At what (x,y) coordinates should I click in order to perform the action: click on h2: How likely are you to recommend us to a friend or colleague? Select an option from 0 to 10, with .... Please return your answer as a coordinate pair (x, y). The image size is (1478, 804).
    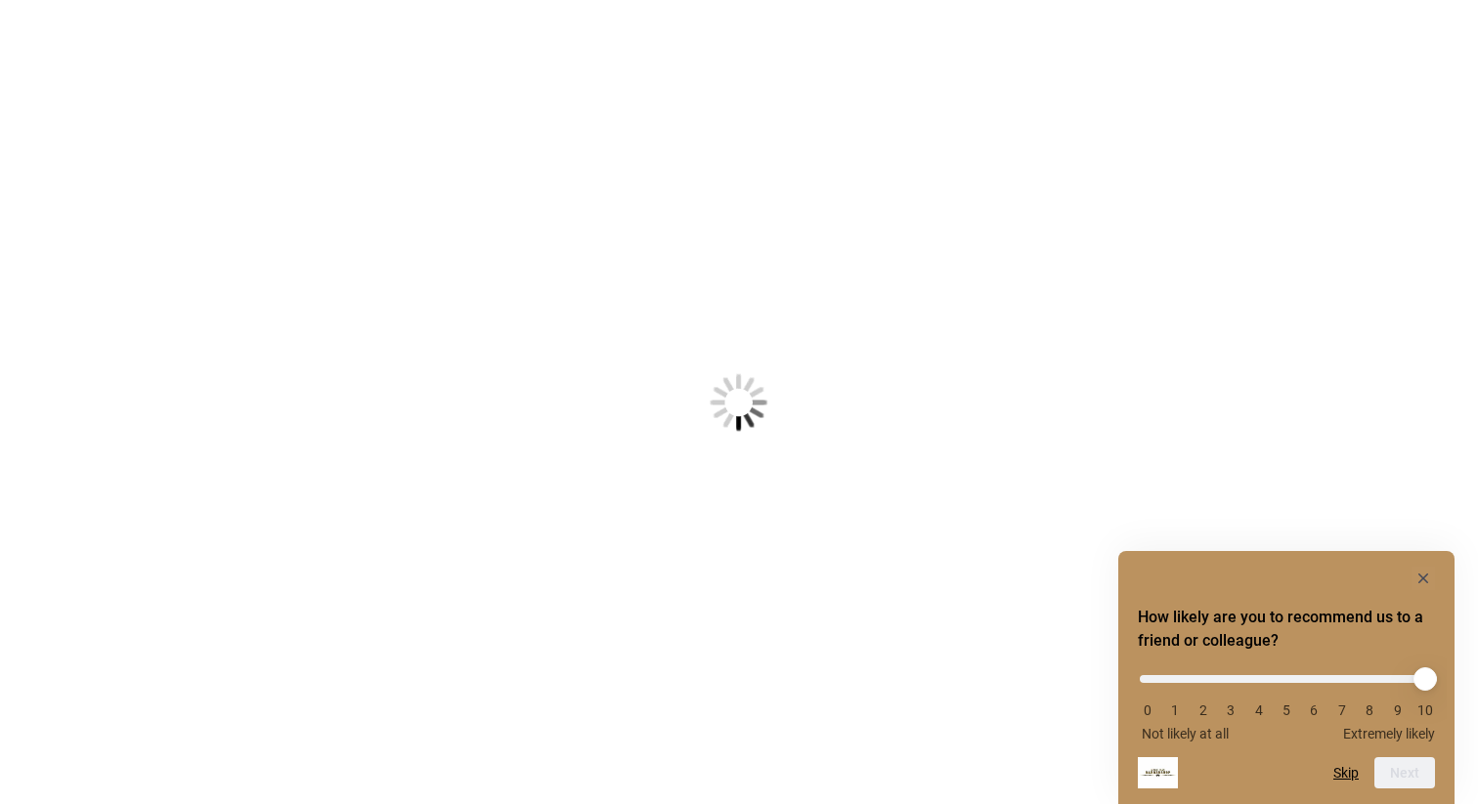
    Looking at the image, I should click on (1286, 629).